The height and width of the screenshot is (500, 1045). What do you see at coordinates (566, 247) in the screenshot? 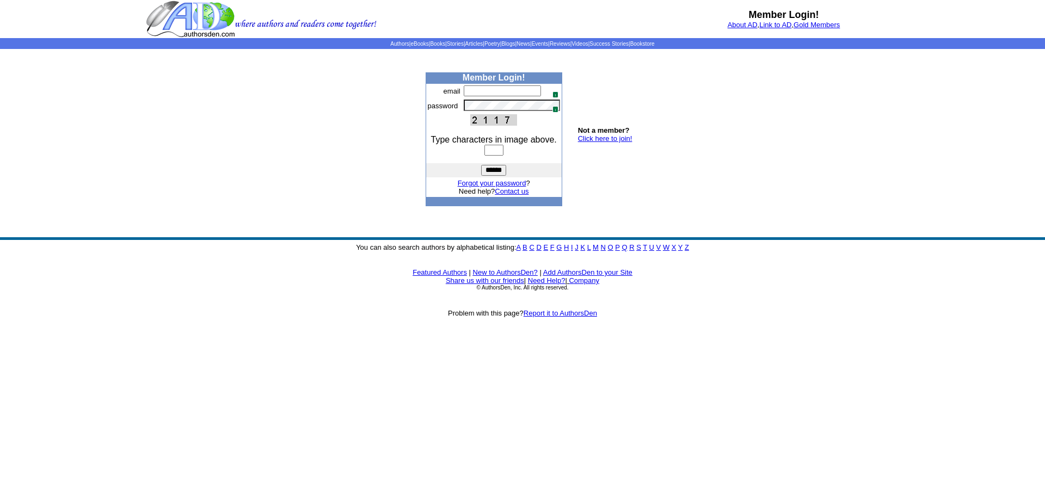
I see `a: H` at bounding box center [566, 247].